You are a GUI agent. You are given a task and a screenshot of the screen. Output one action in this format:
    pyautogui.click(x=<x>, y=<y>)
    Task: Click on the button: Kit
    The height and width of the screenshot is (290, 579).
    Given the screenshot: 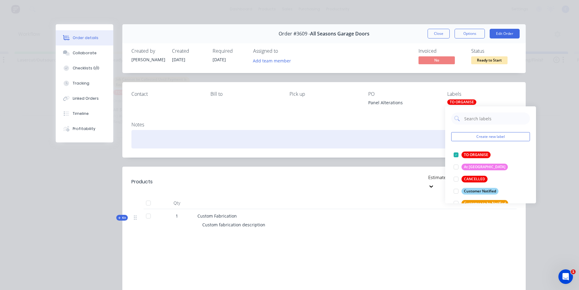 What is the action you would take?
    pyautogui.click(x=122, y=217)
    